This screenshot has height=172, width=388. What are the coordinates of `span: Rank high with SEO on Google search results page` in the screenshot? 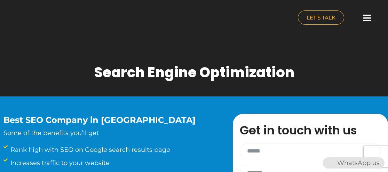 It's located at (90, 150).